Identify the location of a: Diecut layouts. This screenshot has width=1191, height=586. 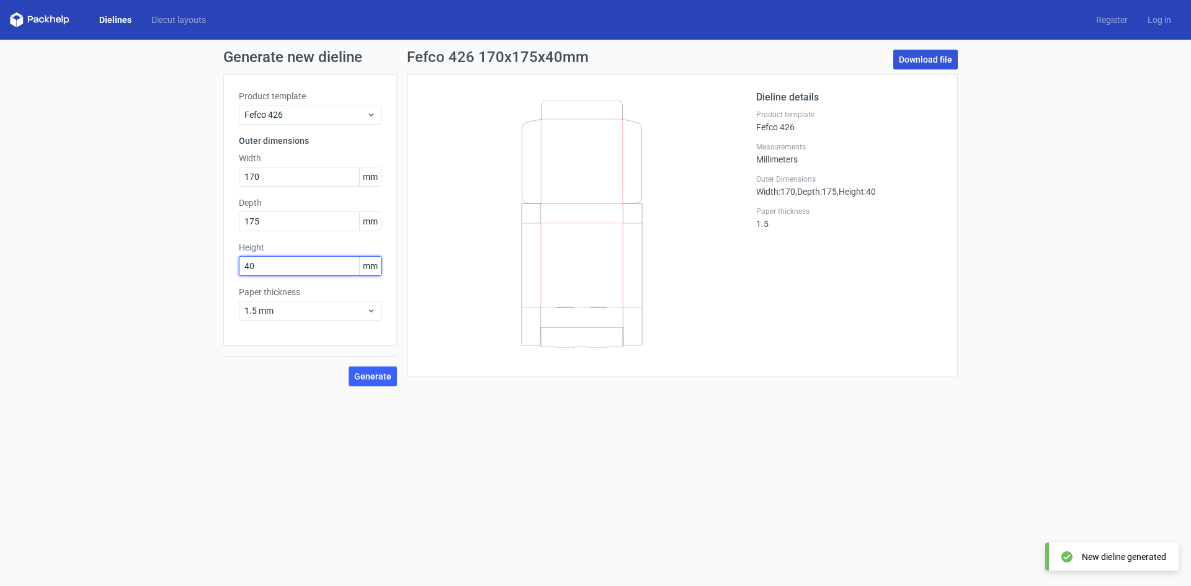
(179, 20).